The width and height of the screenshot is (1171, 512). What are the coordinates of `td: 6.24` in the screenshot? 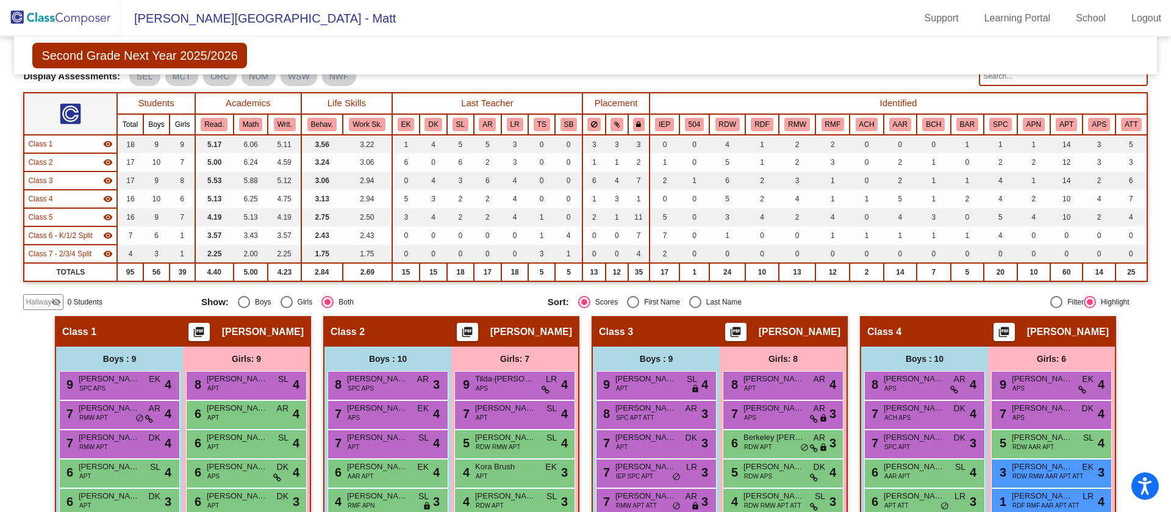 It's located at (251, 162).